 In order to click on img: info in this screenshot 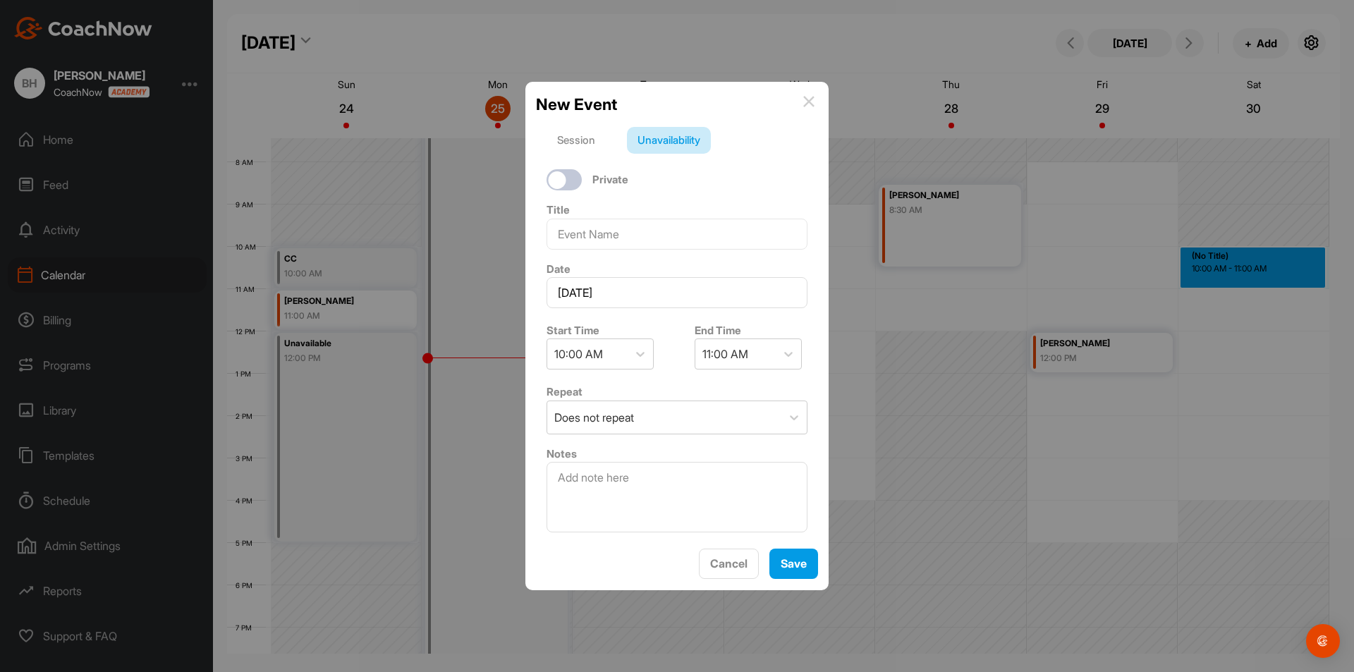, I will do `click(809, 102)`.